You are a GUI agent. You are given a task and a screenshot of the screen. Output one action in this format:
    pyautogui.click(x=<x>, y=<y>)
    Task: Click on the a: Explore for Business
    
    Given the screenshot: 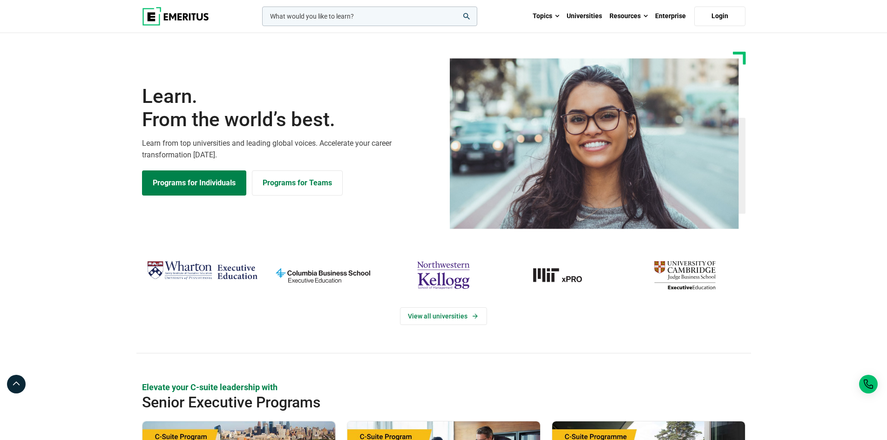 What is the action you would take?
    pyautogui.click(x=297, y=183)
    